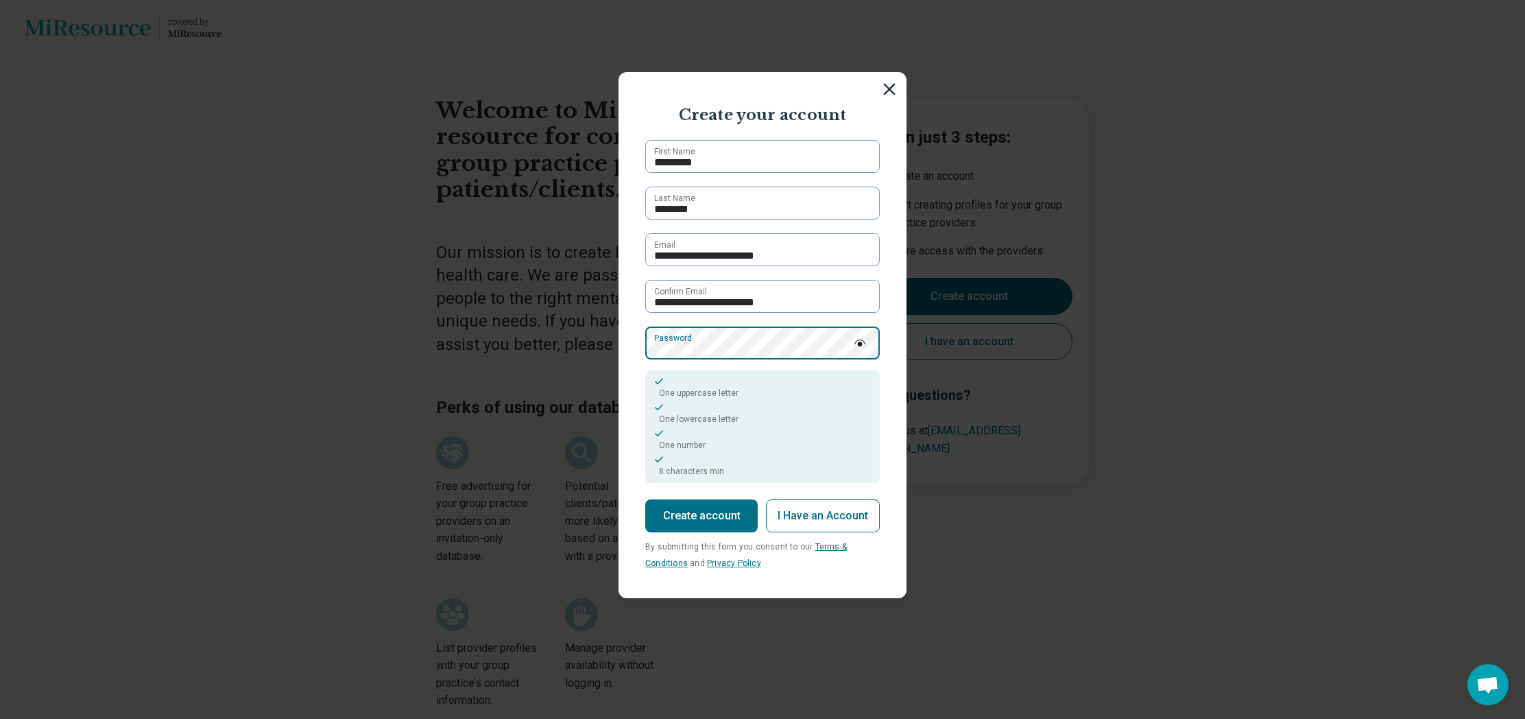 The height and width of the screenshot is (719, 1525). What do you see at coordinates (680, 291) in the screenshot?
I see `label: Confirm Email` at bounding box center [680, 291].